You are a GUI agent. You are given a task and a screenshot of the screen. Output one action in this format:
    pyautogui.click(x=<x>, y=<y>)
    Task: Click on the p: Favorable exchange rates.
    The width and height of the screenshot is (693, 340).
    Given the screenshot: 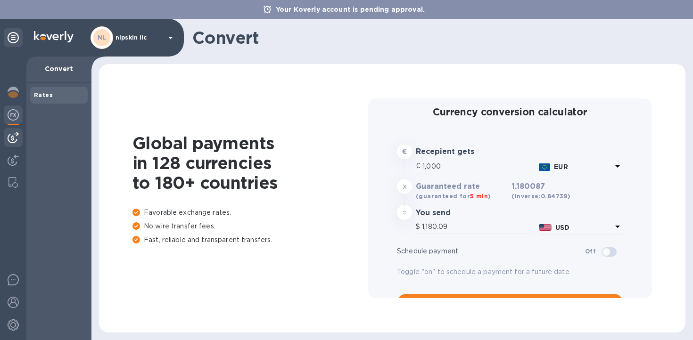 What is the action you would take?
    pyautogui.click(x=250, y=213)
    